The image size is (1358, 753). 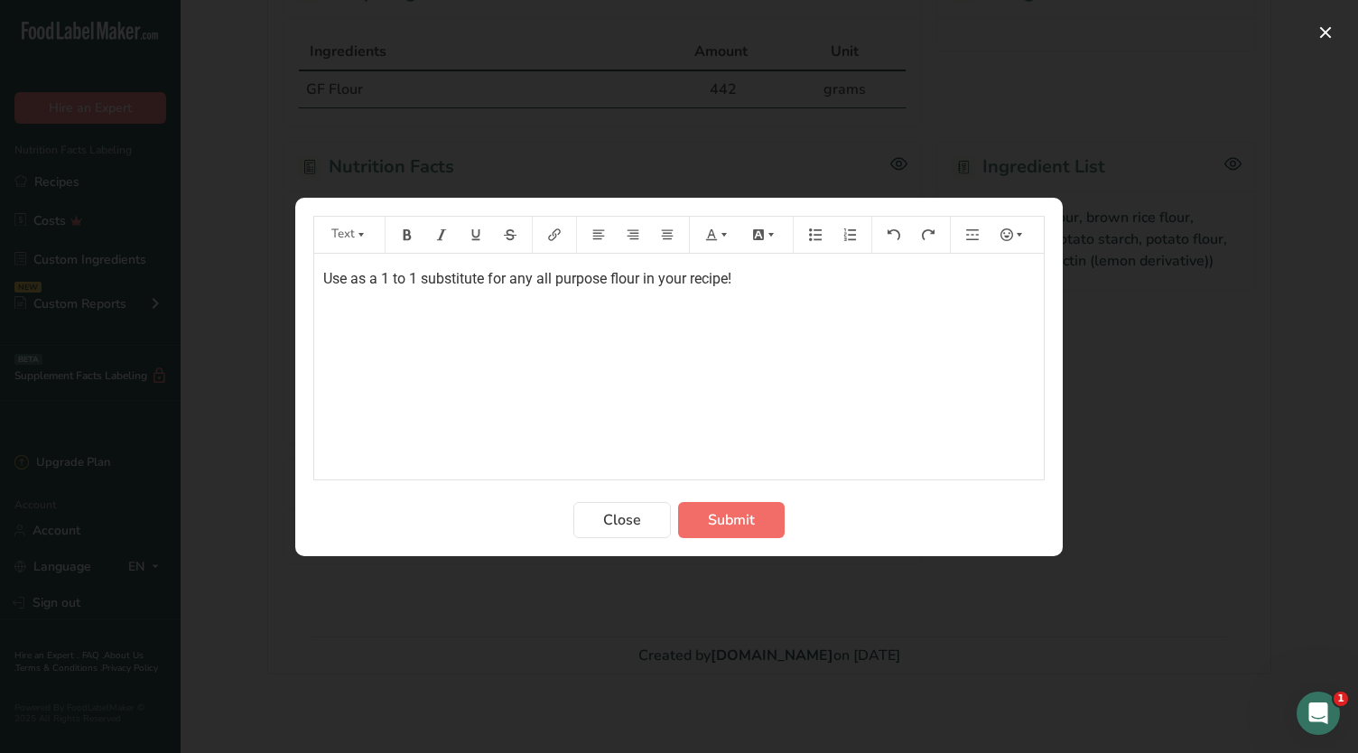 What do you see at coordinates (622, 520) in the screenshot?
I see `button: Close` at bounding box center [622, 520].